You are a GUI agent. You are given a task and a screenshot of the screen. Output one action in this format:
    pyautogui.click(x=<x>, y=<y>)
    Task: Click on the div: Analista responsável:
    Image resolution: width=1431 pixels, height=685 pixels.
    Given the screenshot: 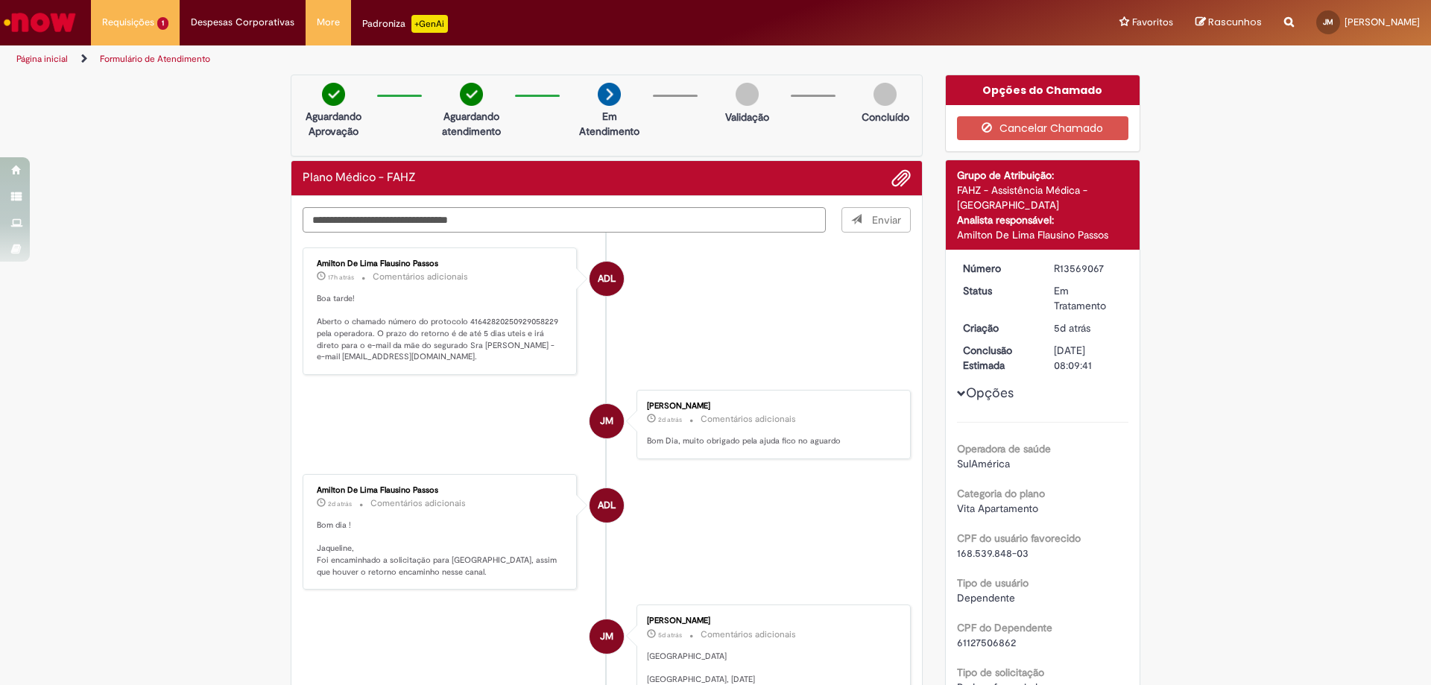 What is the action you would take?
    pyautogui.click(x=1043, y=220)
    